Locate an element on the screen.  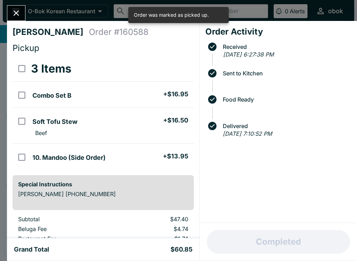
h5: + $16.50 is located at coordinates (176, 120).